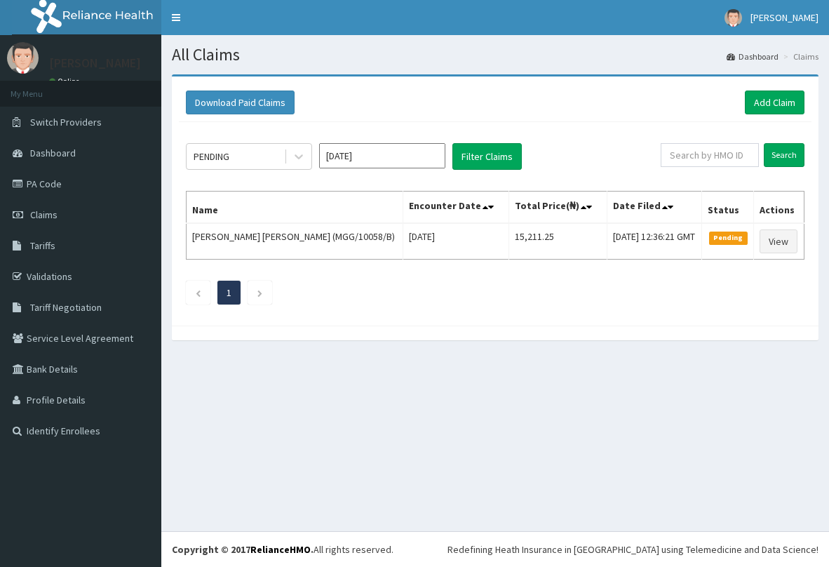 Image resolution: width=829 pixels, height=567 pixels. I want to click on th: Total Price(₦), so click(558, 208).